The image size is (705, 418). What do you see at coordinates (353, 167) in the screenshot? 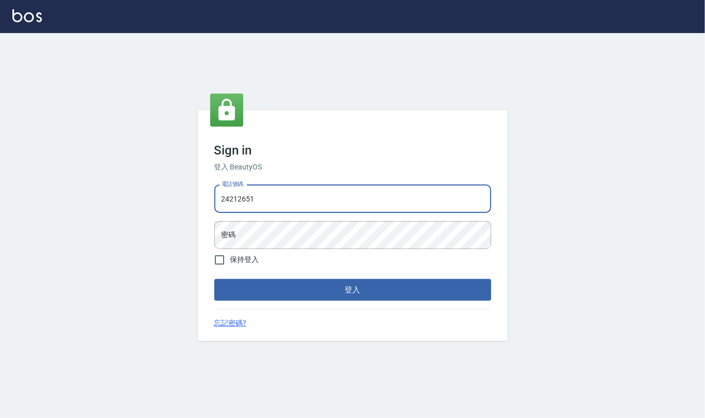
I see `h6: 登入 BeautyOS` at bounding box center [353, 167].